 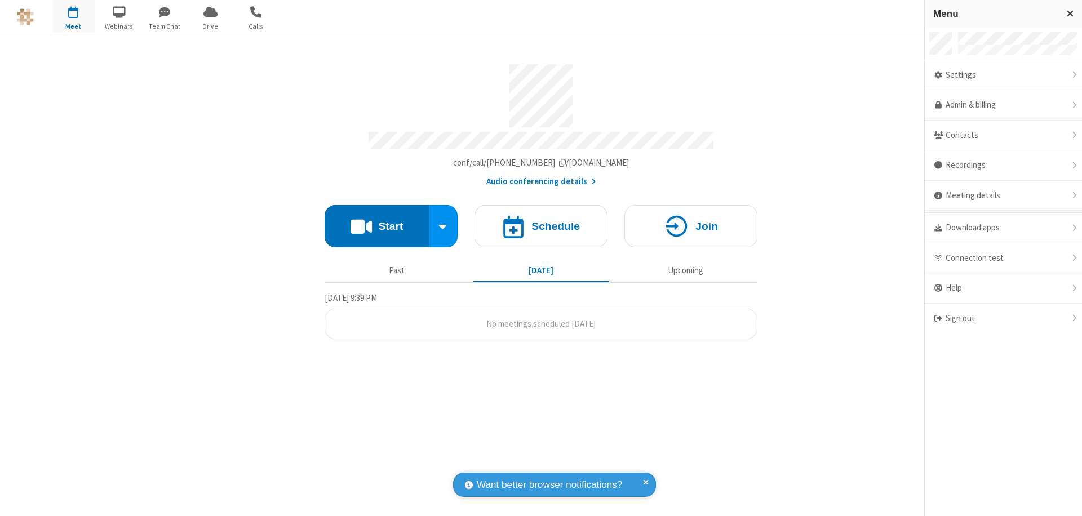 What do you see at coordinates (210, 26) in the screenshot?
I see `span: Drive` at bounding box center [210, 26].